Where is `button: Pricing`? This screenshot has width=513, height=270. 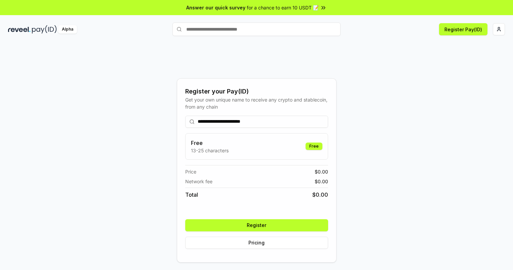
button: Pricing is located at coordinates (256, 243).